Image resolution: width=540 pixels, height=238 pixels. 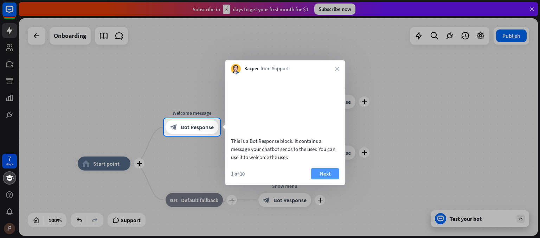 I want to click on button: Open LiveChat chat widget, so click(x=16, y=13).